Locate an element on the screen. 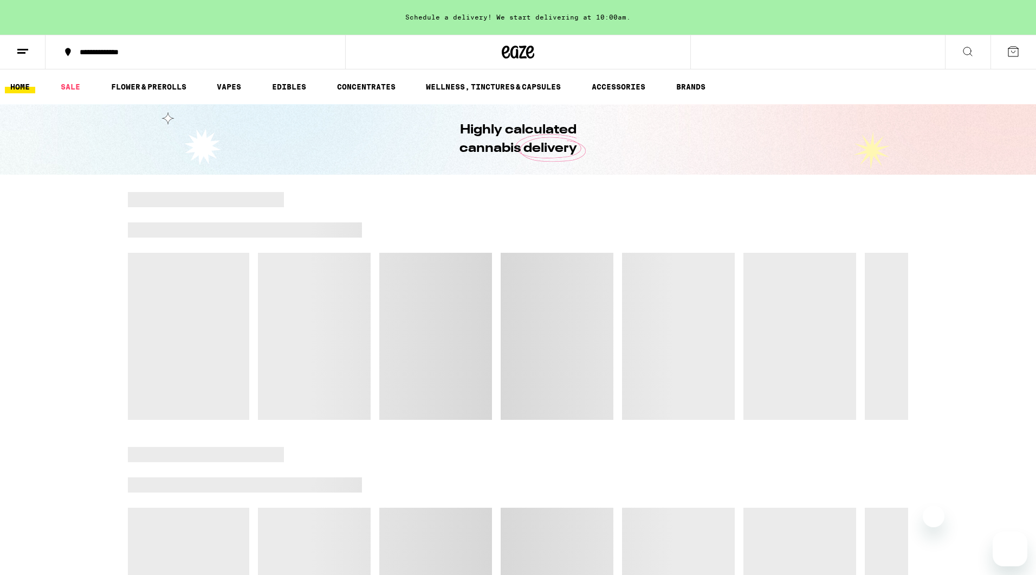 This screenshot has width=1036, height=575. a: VAPES is located at coordinates (229, 87).